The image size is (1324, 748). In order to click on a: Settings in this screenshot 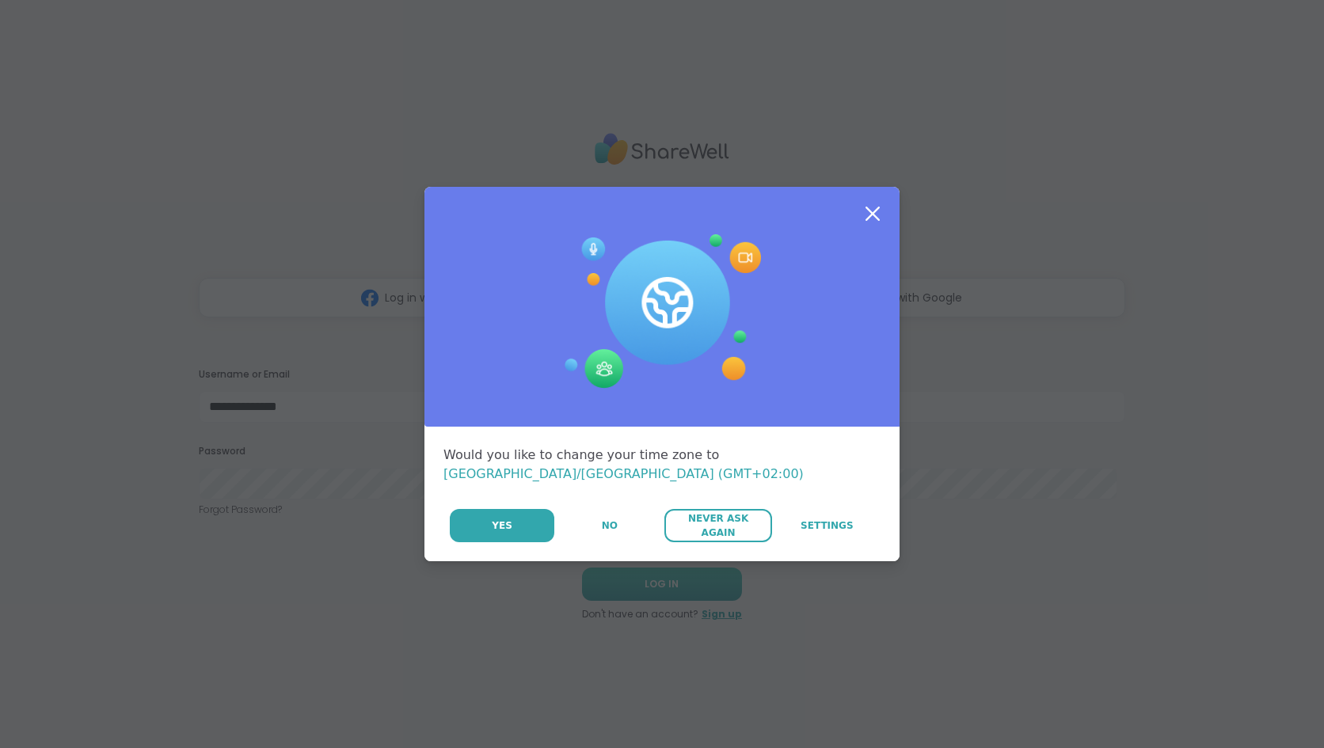, I will do `click(827, 526)`.